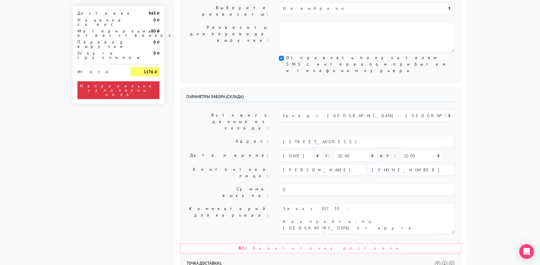 This screenshot has width=540, height=265. Describe the element at coordinates (322, 170) in the screenshot. I see `input: Имя` at that location.